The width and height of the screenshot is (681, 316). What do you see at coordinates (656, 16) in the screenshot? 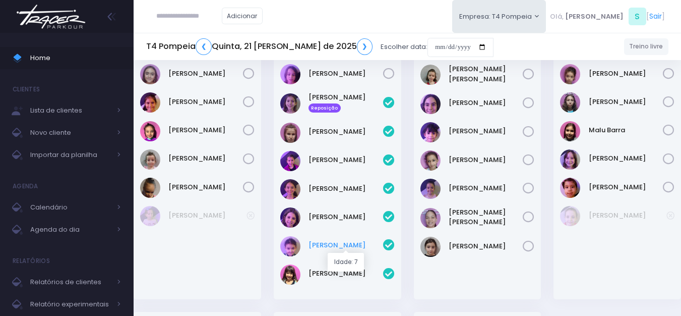
I see `a: Sair` at bounding box center [656, 16].